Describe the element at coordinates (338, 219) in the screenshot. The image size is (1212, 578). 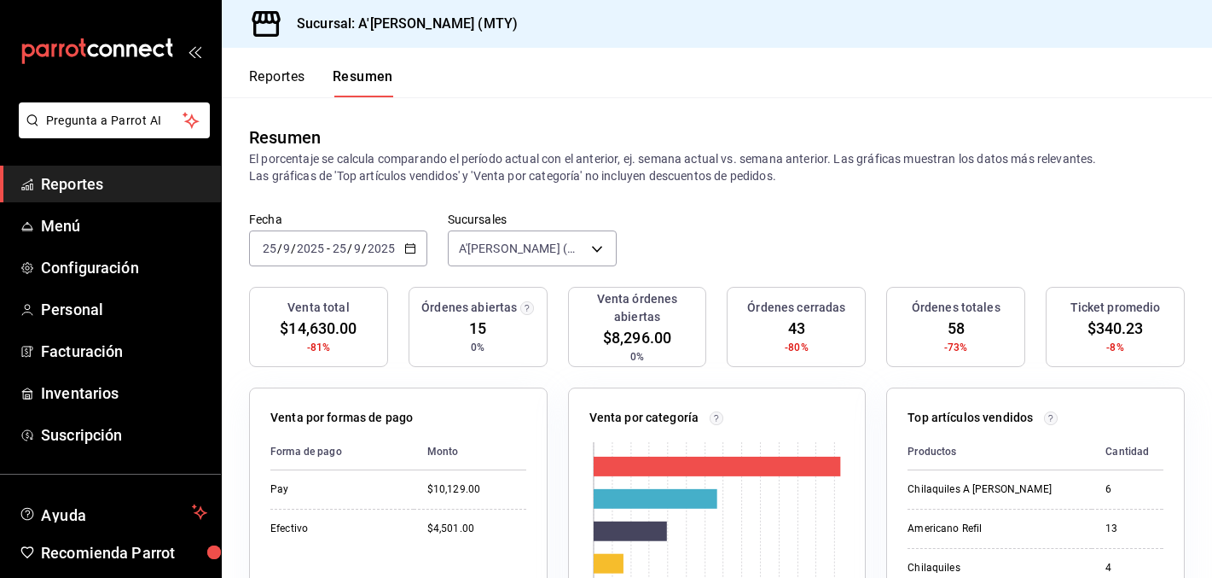
I see `label: Fecha` at that location.